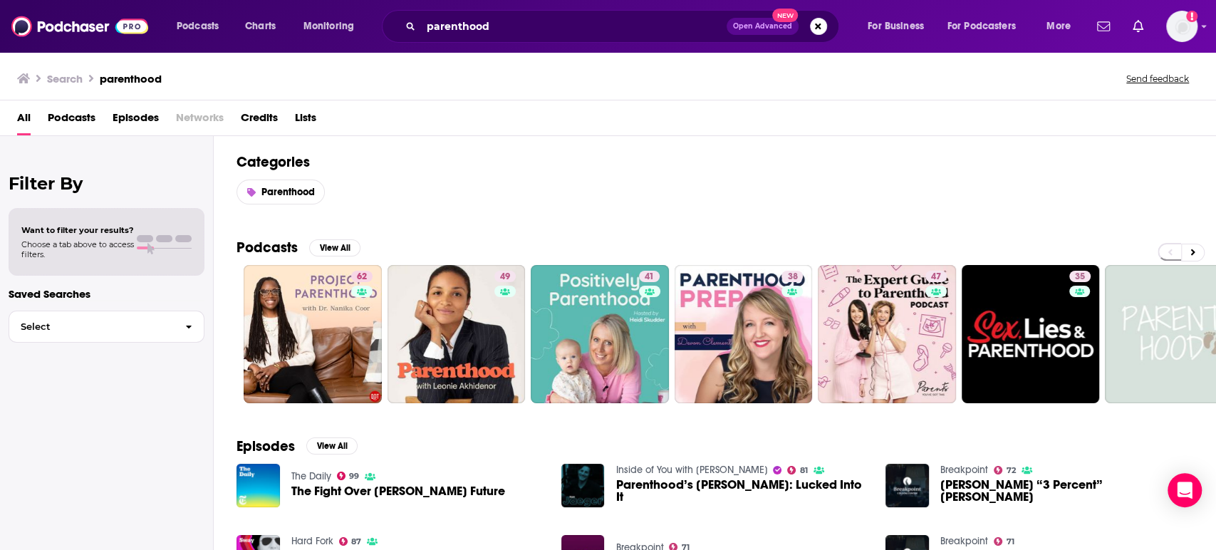 The width and height of the screenshot is (1216, 550). I want to click on span: 41, so click(649, 277).